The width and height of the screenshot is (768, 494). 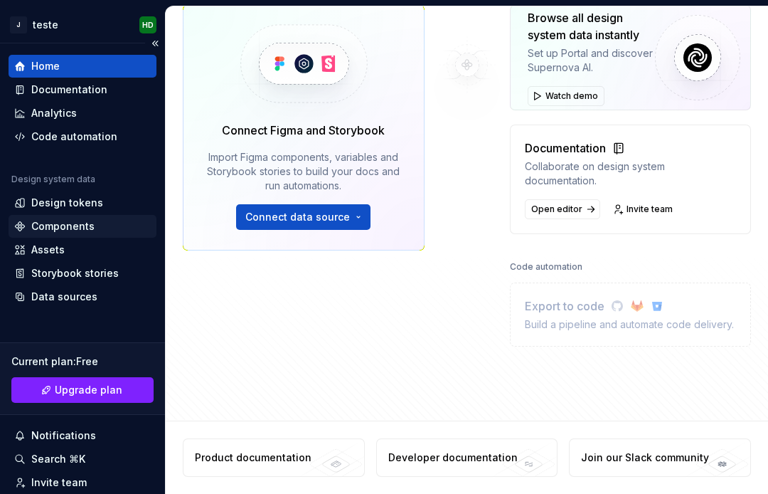 I want to click on div: Developer documentation, so click(x=453, y=457).